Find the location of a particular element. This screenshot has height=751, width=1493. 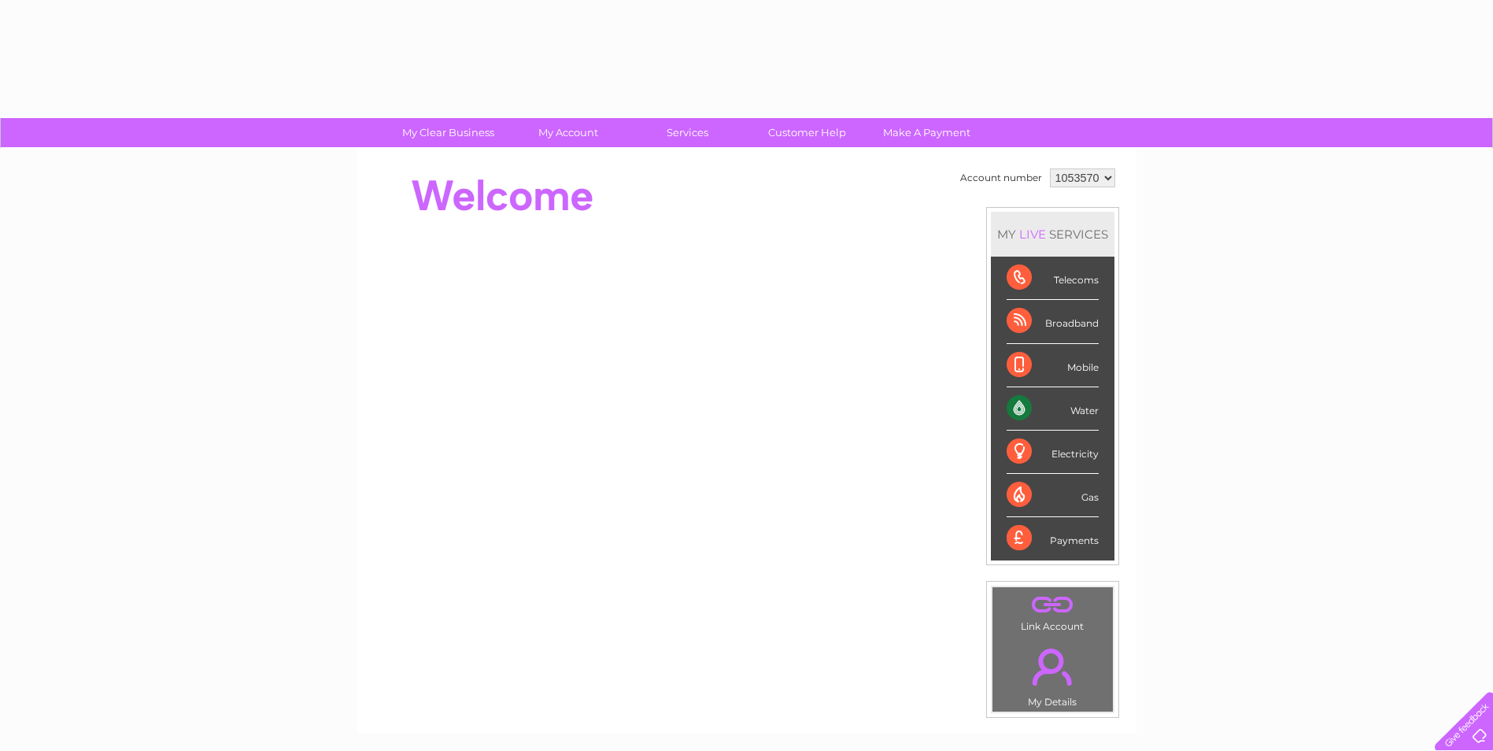

td: Account number is located at coordinates (1001, 178).